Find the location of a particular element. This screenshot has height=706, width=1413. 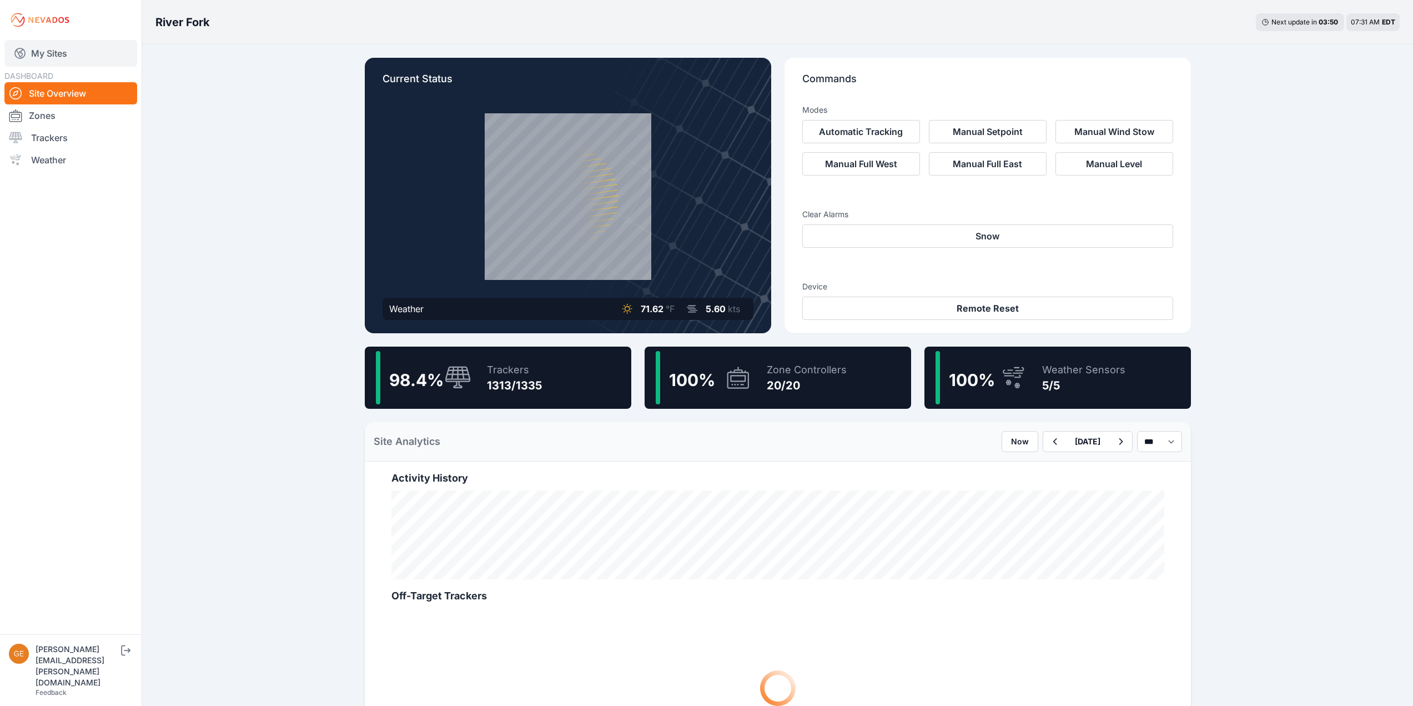

a: 98.4%Trackers1313/1335 is located at coordinates (498, 378).